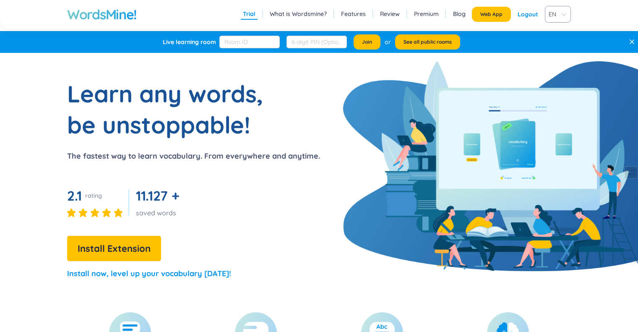  What do you see at coordinates (102, 14) in the screenshot?
I see `a: WordsMine!` at bounding box center [102, 14].